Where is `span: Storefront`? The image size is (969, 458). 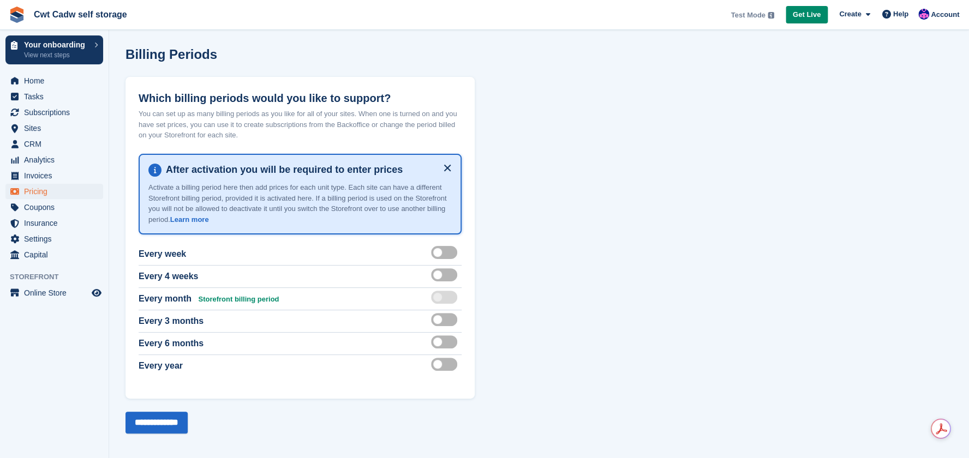 span: Storefront is located at coordinates (59, 277).